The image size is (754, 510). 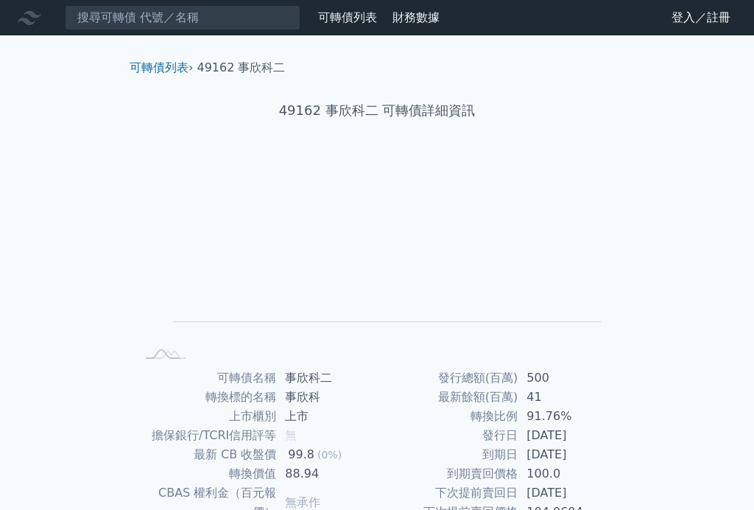 What do you see at coordinates (205, 378) in the screenshot?
I see `td: 可轉債名稱` at bounding box center [205, 378].